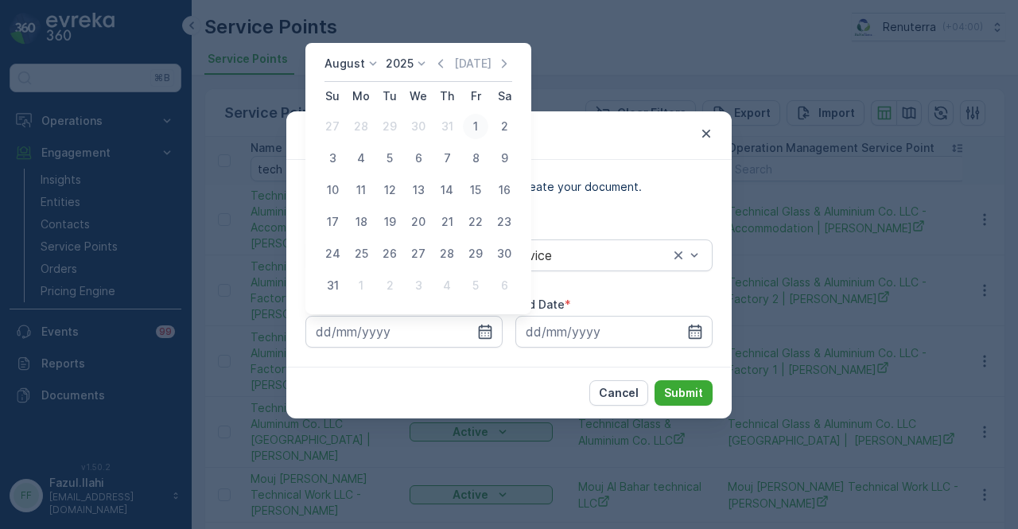 The height and width of the screenshot is (529, 1018). I want to click on p: August, so click(345, 64).